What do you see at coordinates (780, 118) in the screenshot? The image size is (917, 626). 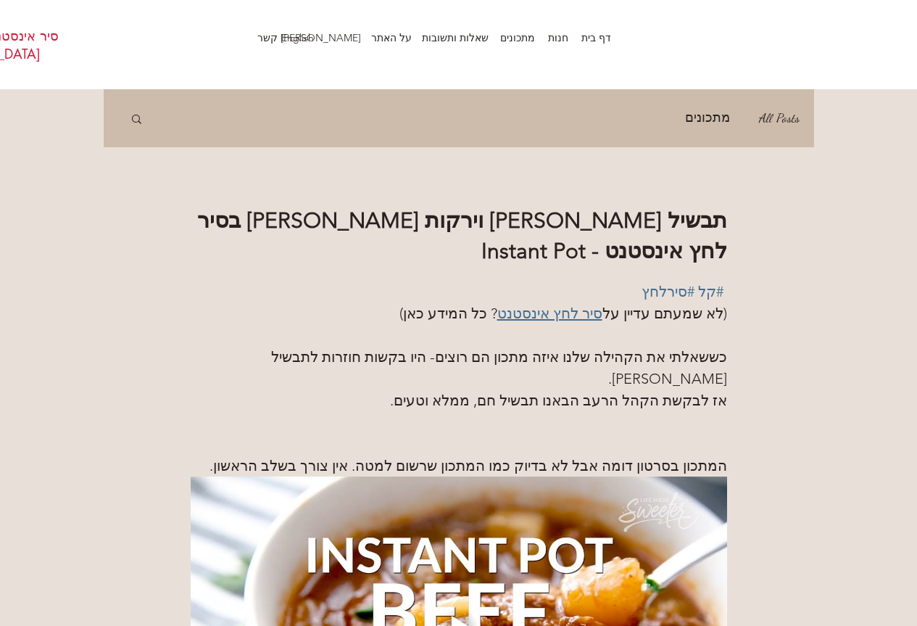 I see `a: All Posts` at bounding box center [780, 118].